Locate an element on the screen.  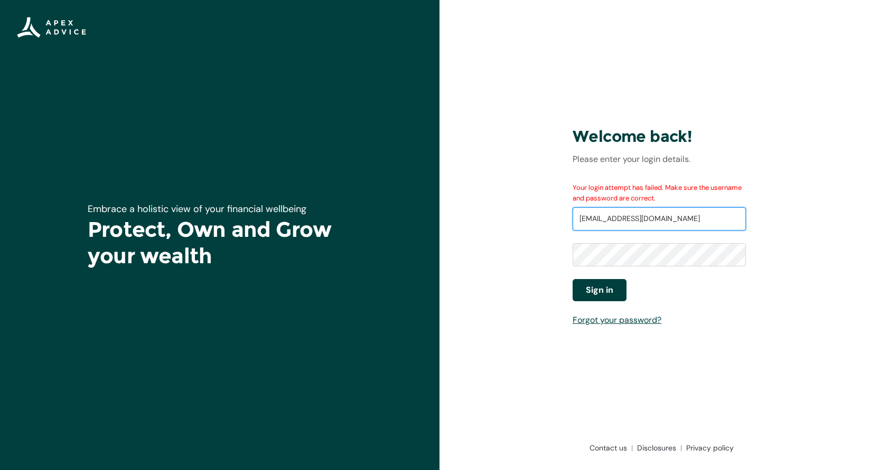
span: Sign in is located at coordinates (599, 290).